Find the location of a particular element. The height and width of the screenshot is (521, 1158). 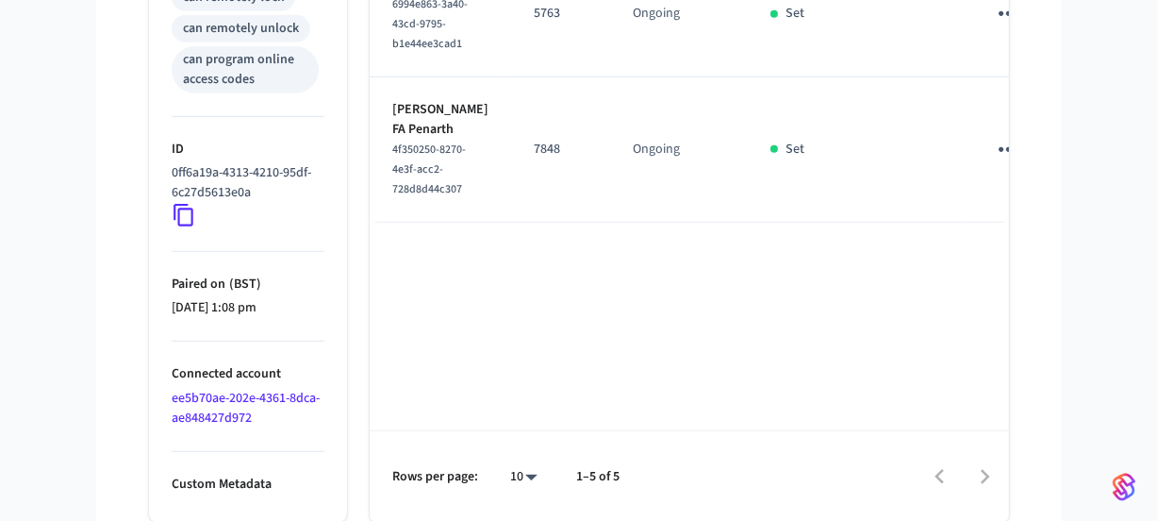

a: ee5b70ae-202e-4361-8dca-ae848427d972 is located at coordinates (245, 408).